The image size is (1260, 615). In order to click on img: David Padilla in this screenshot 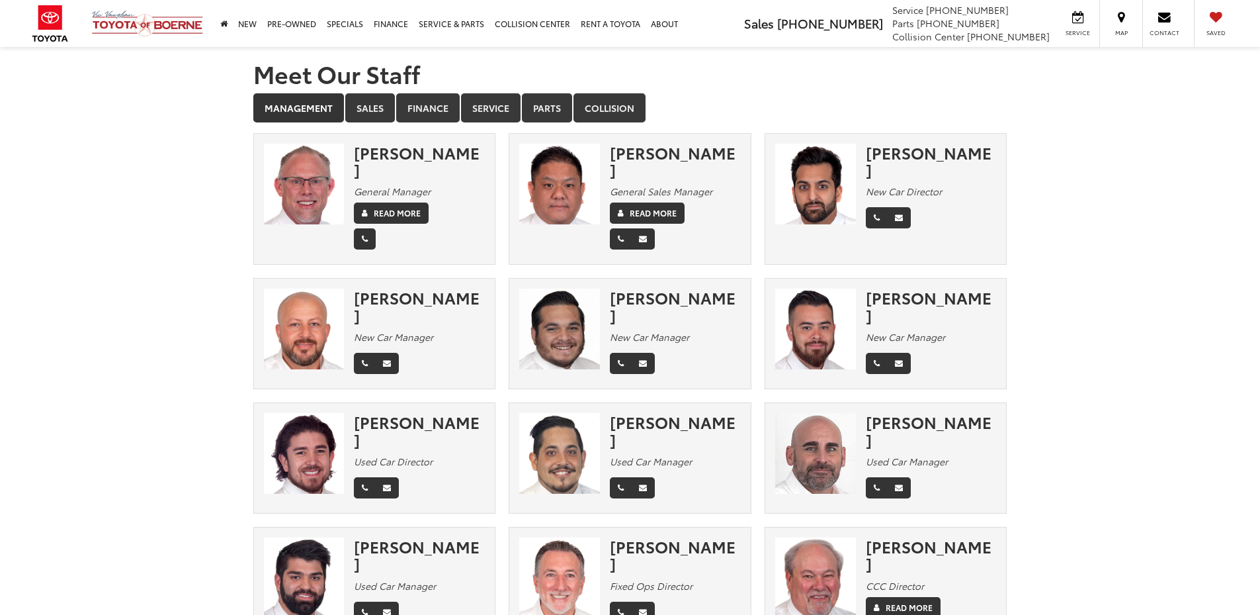, I will do `click(304, 453)`.